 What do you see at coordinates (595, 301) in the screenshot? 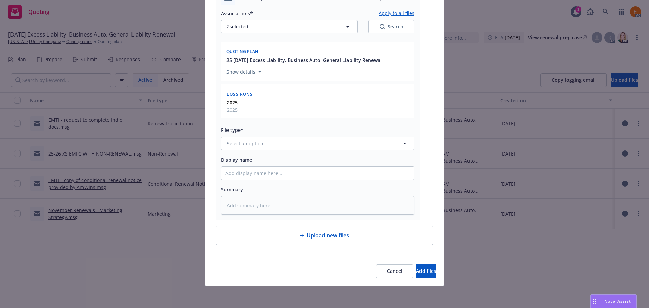
I see `div: Drag to move` at bounding box center [595, 301].